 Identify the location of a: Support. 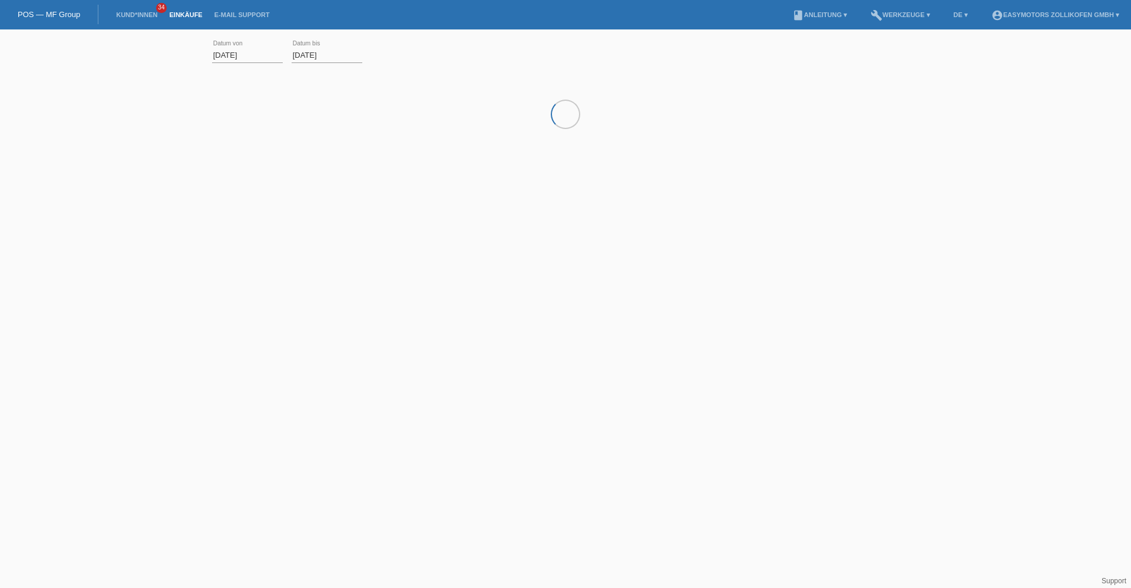
(1114, 581).